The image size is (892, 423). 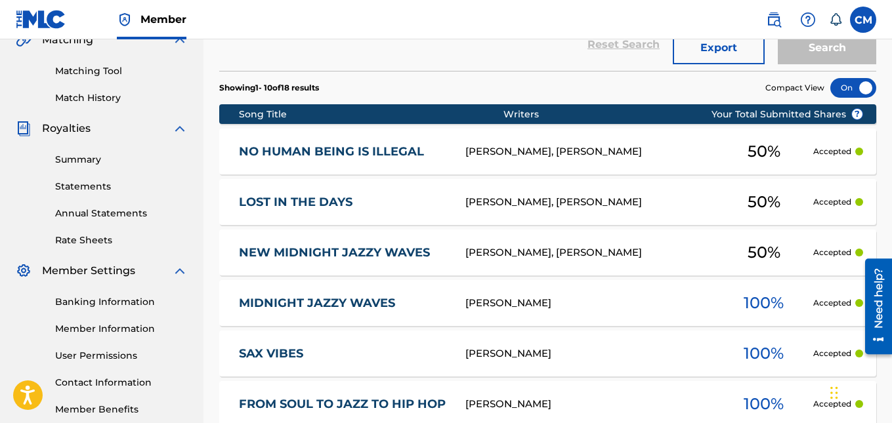 What do you see at coordinates (89, 271) in the screenshot?
I see `span: Member Settings` at bounding box center [89, 271].